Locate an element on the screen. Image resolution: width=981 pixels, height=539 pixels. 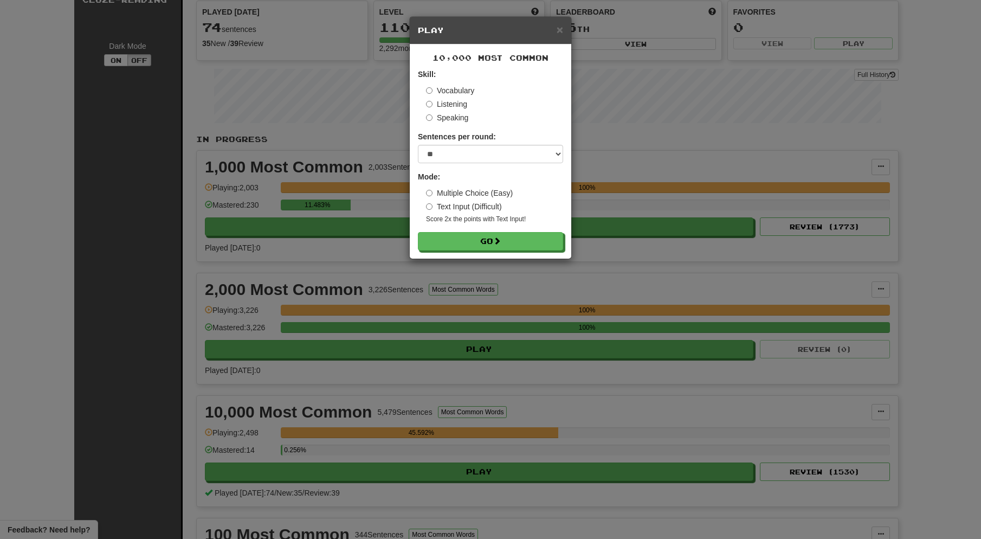
button: Close is located at coordinates (560, 29).